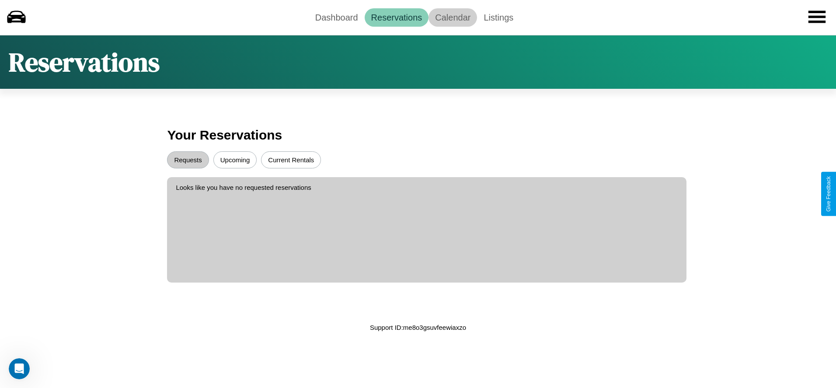 This screenshot has width=836, height=388. What do you see at coordinates (829, 194) in the screenshot?
I see `div: Give Feedback` at bounding box center [829, 194].